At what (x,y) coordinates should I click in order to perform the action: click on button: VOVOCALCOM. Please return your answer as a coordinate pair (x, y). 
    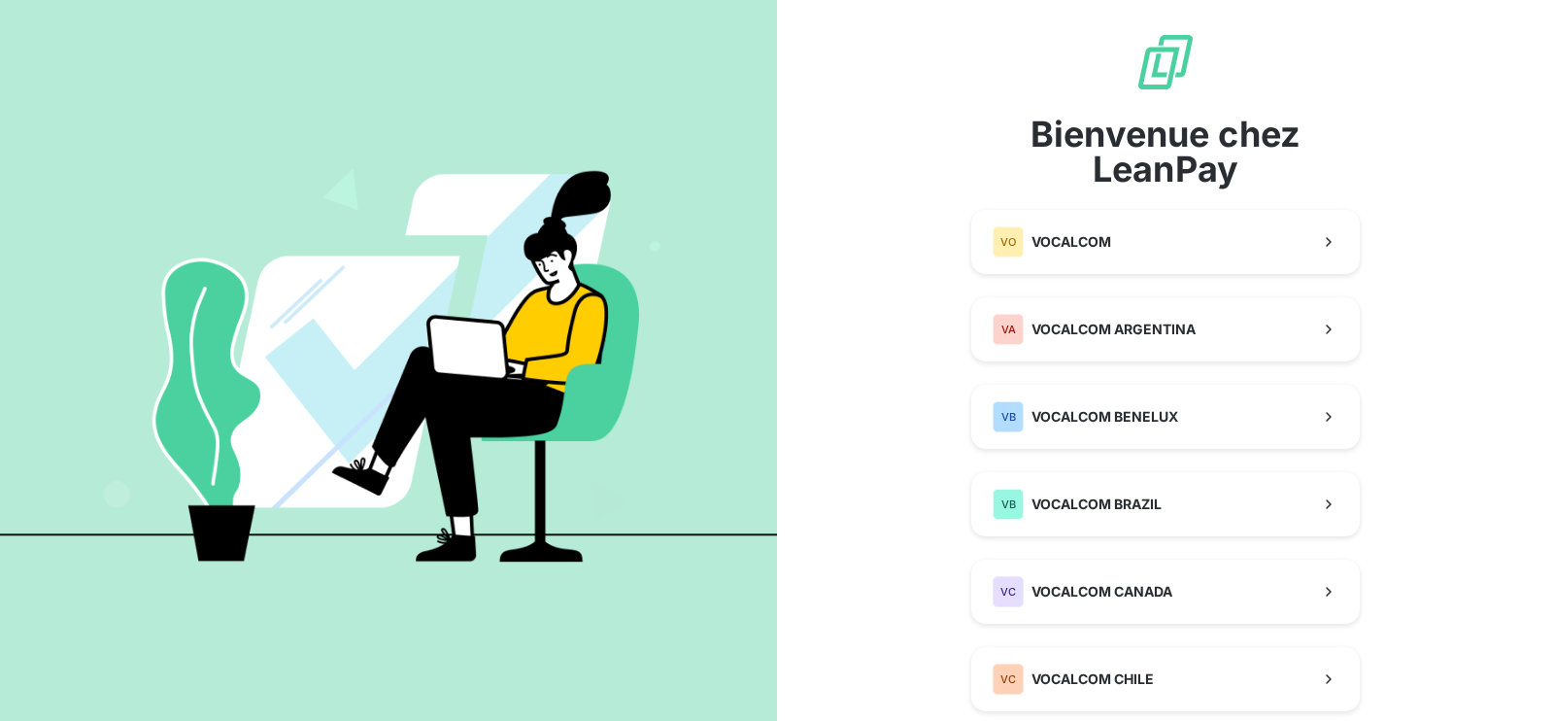
    Looking at the image, I should click on (1166, 242).